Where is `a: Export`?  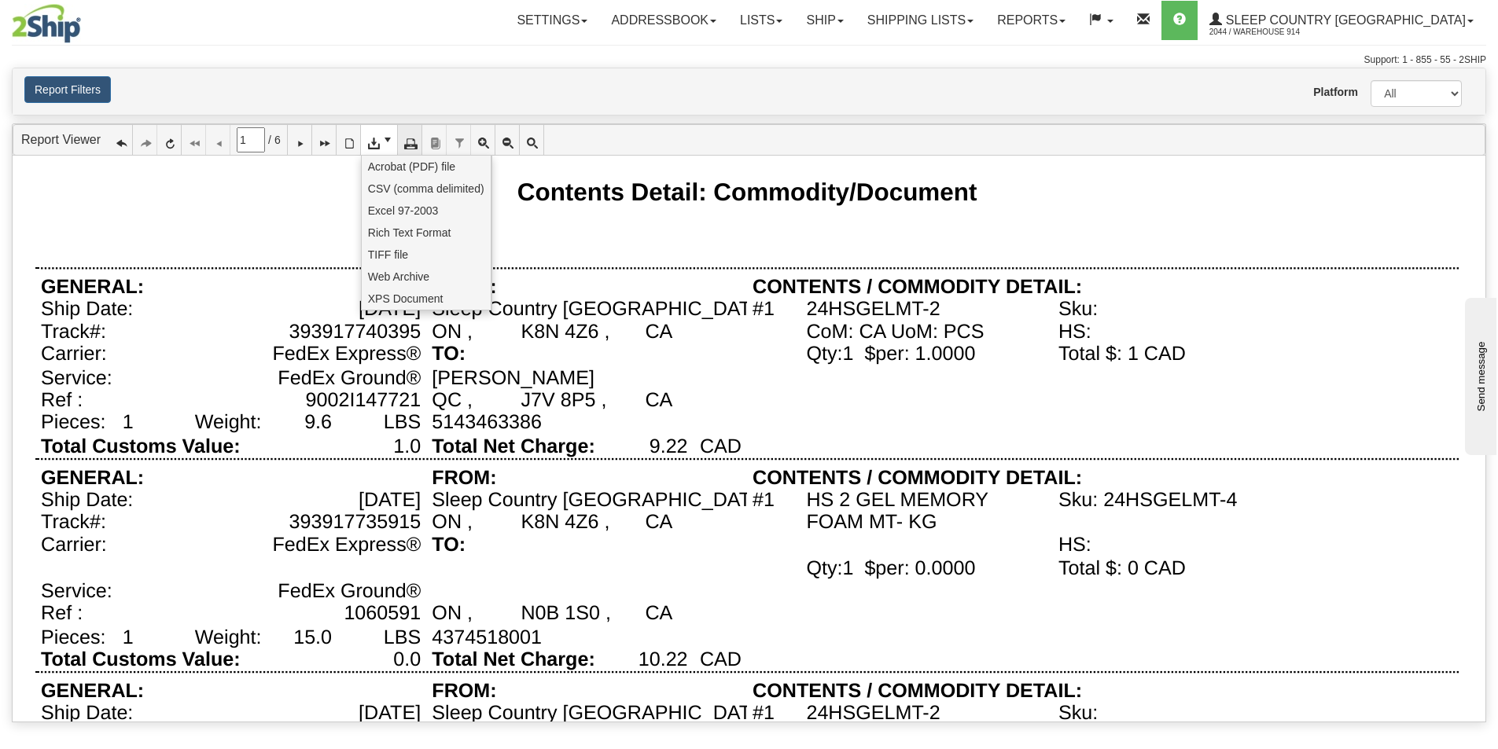
a: Export is located at coordinates (379, 140).